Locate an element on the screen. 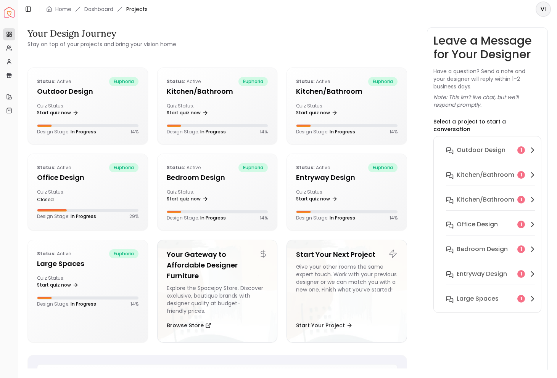  span: Projects is located at coordinates (137, 9).